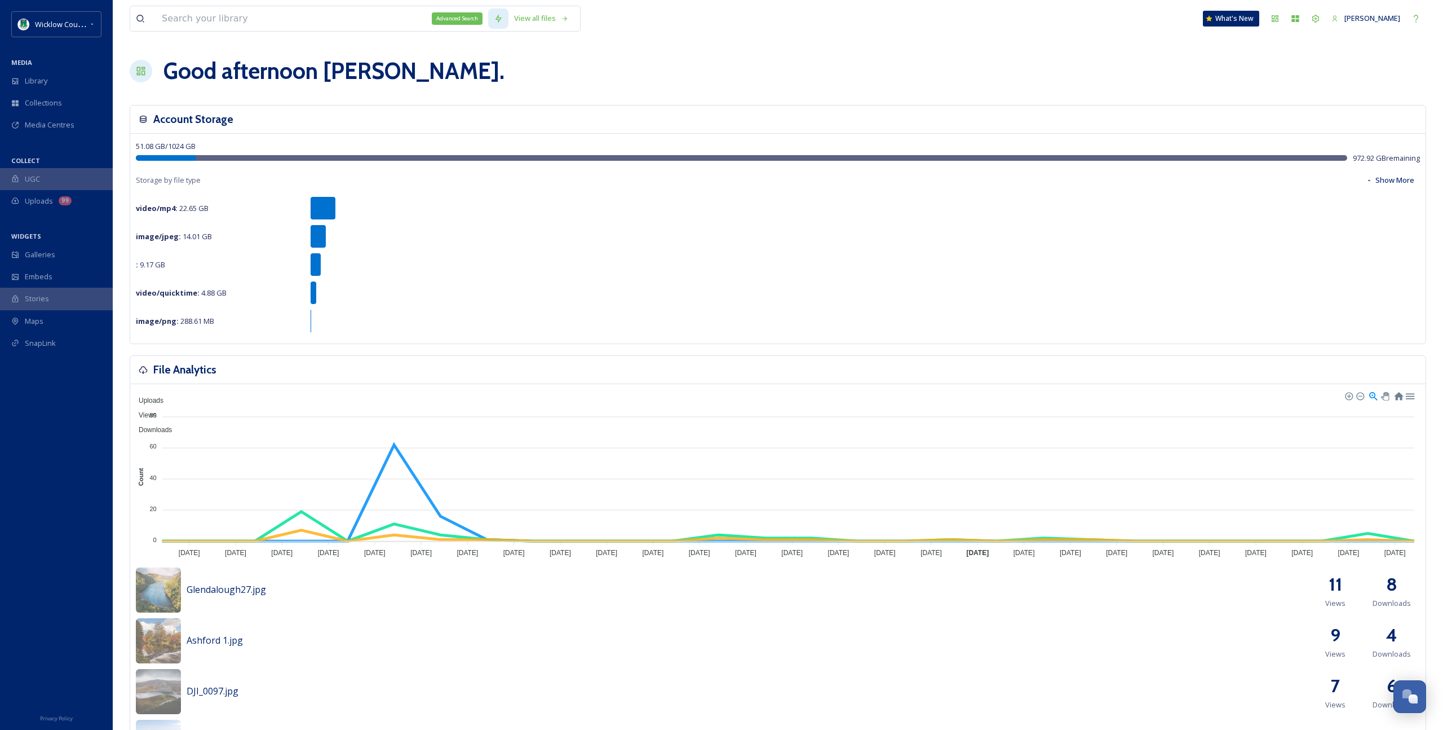 Image resolution: width=1443 pixels, height=730 pixels. What do you see at coordinates (167, 293) in the screenshot?
I see `strong: video/quicktime :` at bounding box center [167, 293].